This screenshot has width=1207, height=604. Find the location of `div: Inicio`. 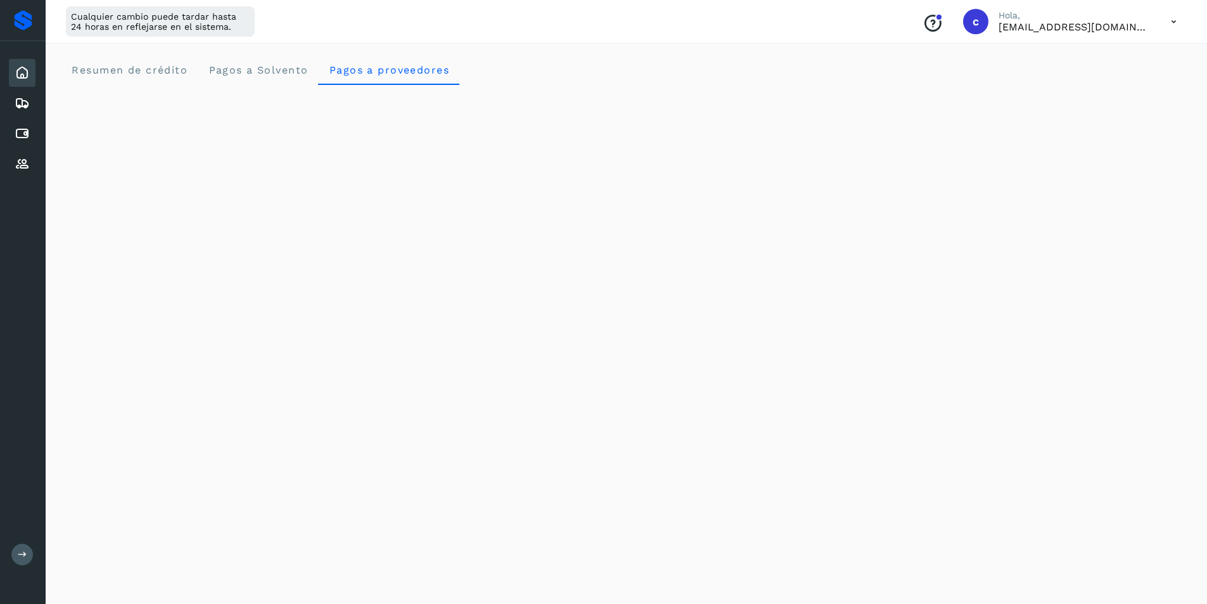

div: Inicio is located at coordinates (22, 73).